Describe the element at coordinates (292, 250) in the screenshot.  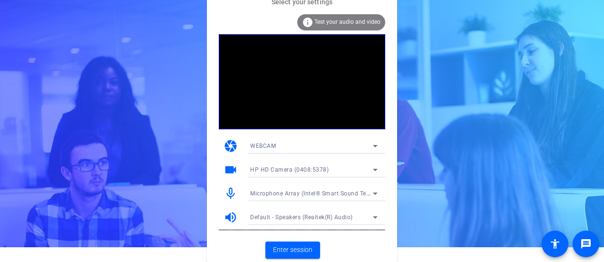
I see `span: Enter session` at that location.